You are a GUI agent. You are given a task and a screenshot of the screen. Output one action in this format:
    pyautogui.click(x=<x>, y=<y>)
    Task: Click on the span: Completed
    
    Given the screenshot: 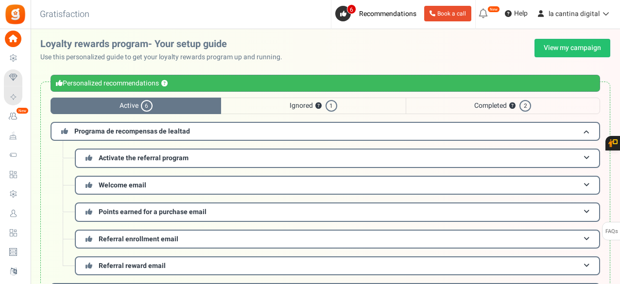 What is the action you would take?
    pyautogui.click(x=503, y=106)
    